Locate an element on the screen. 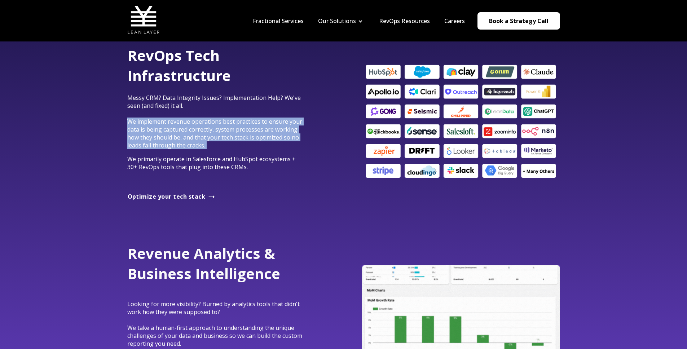  a: Optimize your tech stack is located at coordinates (171, 197).